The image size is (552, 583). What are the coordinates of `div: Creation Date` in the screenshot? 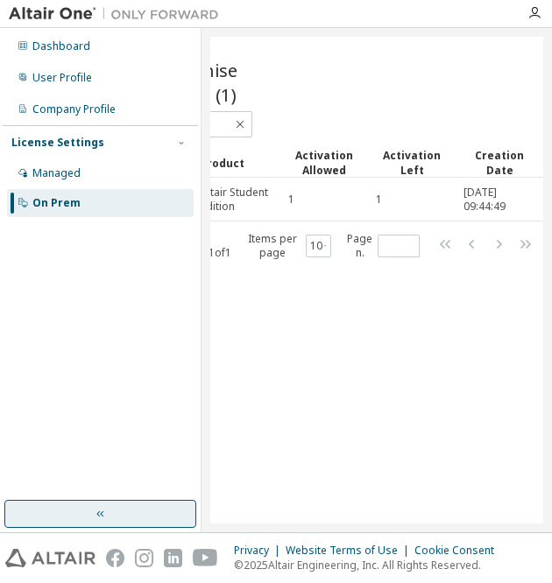 It's located at (499, 163).